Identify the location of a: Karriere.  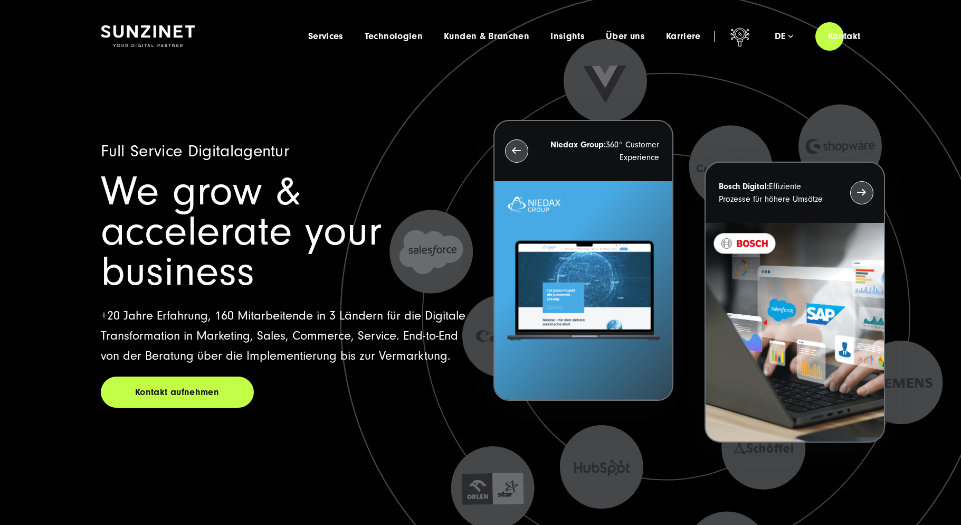
(683, 36).